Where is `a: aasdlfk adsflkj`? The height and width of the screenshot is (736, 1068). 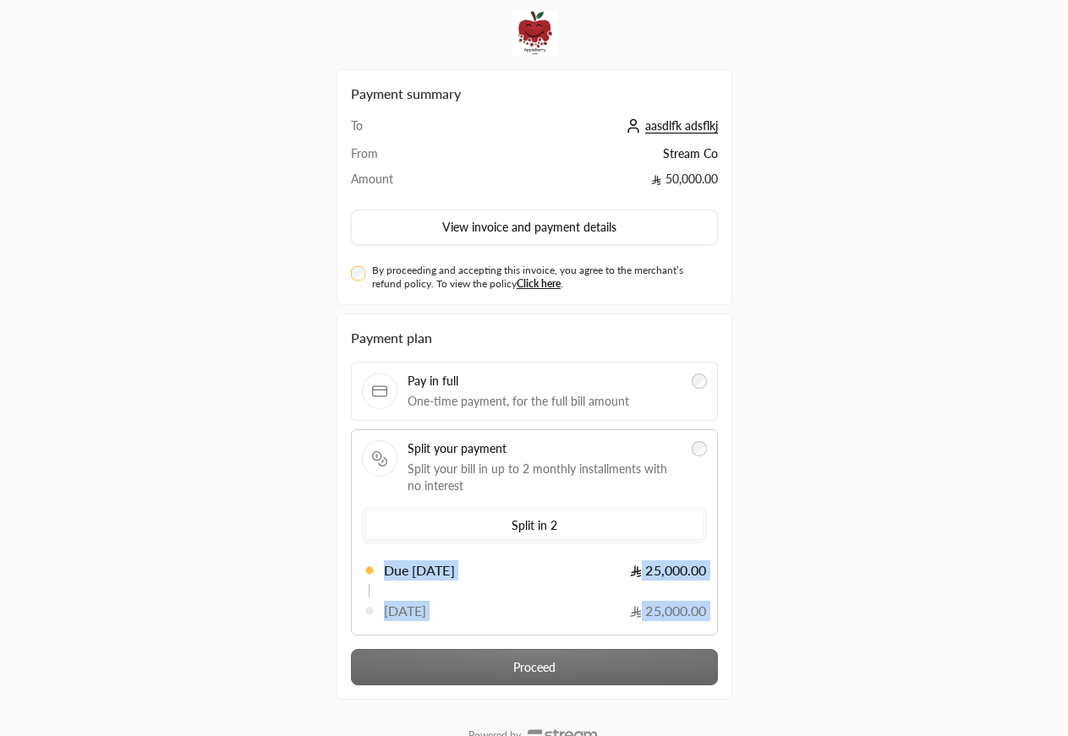 a: aasdlfk adsflkj is located at coordinates (670, 125).